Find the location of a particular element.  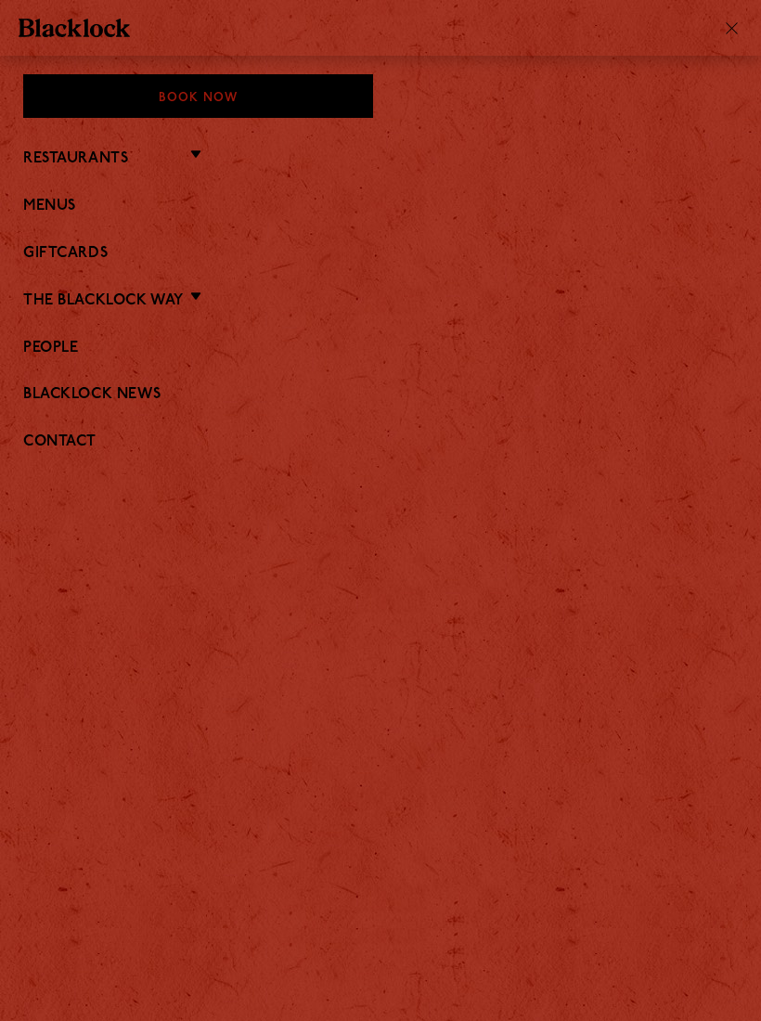

a: The Blacklock Way is located at coordinates (103, 301).